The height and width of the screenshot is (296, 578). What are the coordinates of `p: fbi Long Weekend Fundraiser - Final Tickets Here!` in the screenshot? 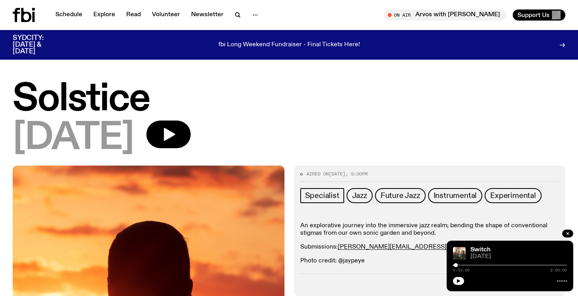 It's located at (289, 45).